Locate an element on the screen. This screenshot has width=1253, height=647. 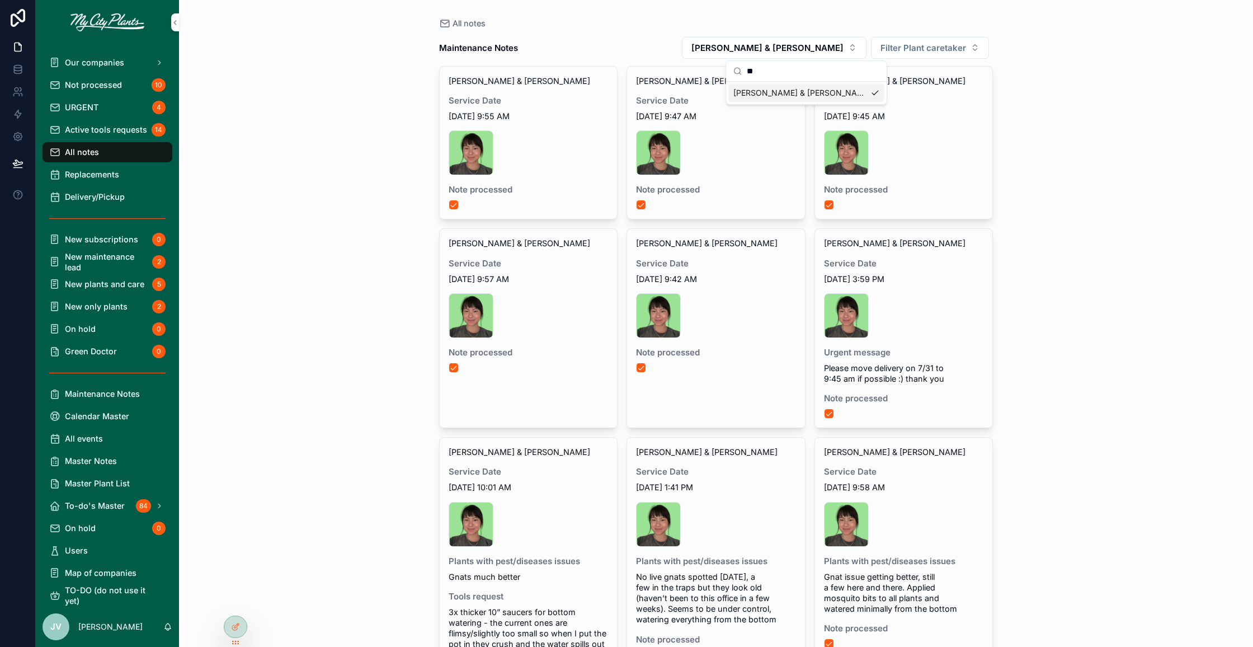
span: All events is located at coordinates (84, 438).